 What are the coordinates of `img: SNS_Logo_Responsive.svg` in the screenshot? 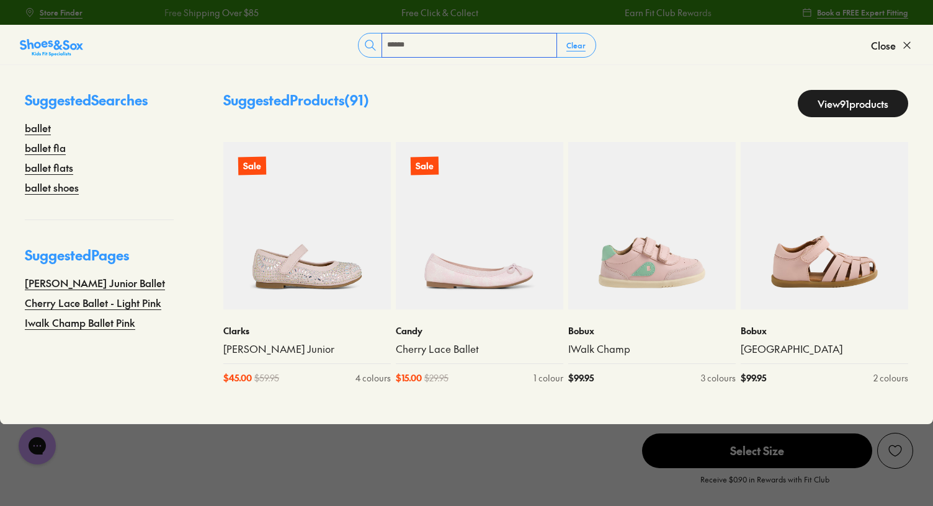 It's located at (52, 48).